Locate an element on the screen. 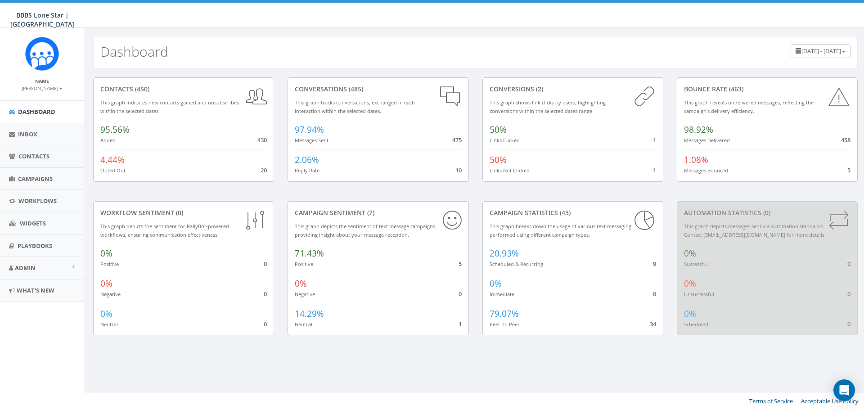  span: 458 is located at coordinates (845, 140).